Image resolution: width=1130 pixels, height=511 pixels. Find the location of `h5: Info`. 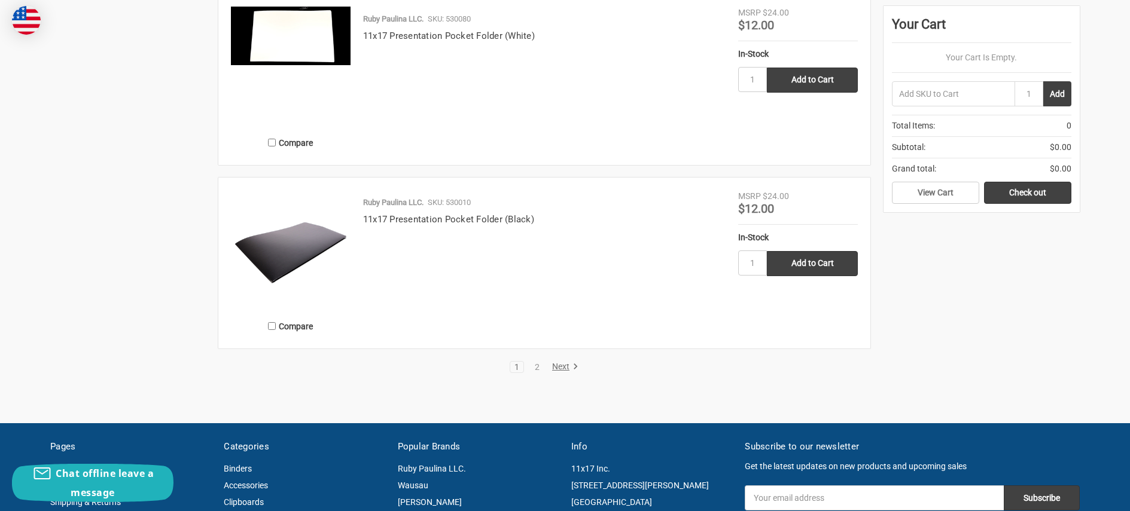

h5: Info is located at coordinates (651, 447).